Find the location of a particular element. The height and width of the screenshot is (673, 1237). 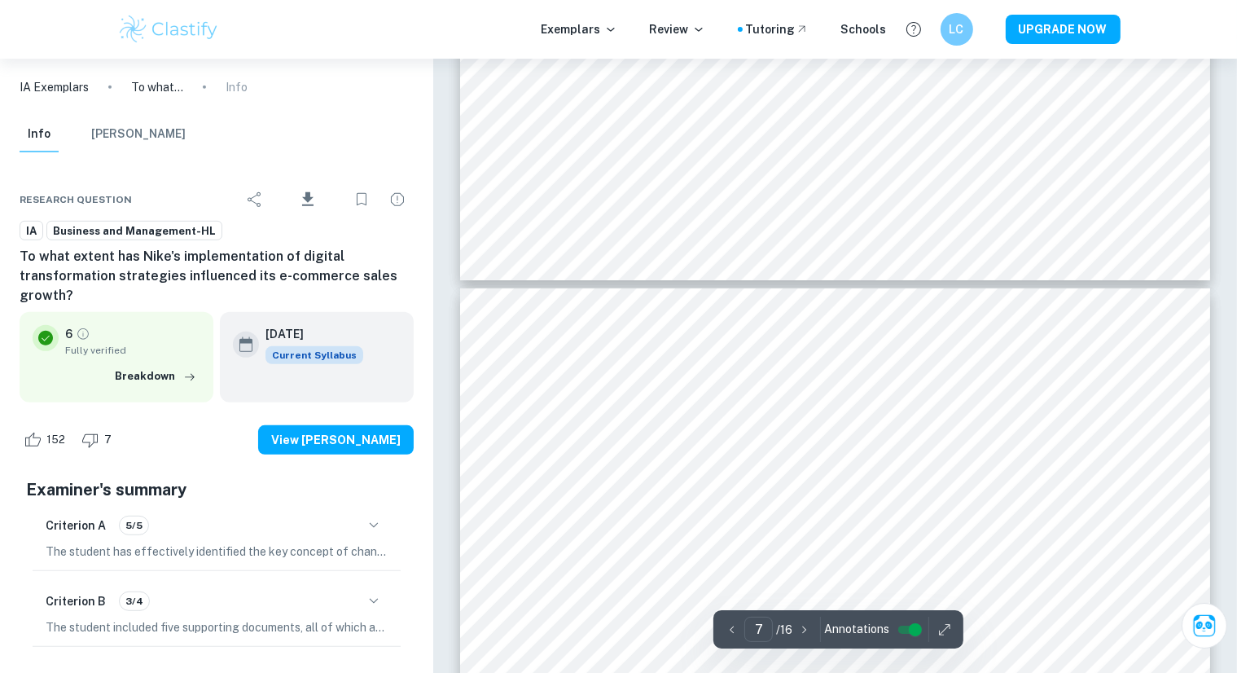

a: Business and Management-HL is located at coordinates (134, 230).